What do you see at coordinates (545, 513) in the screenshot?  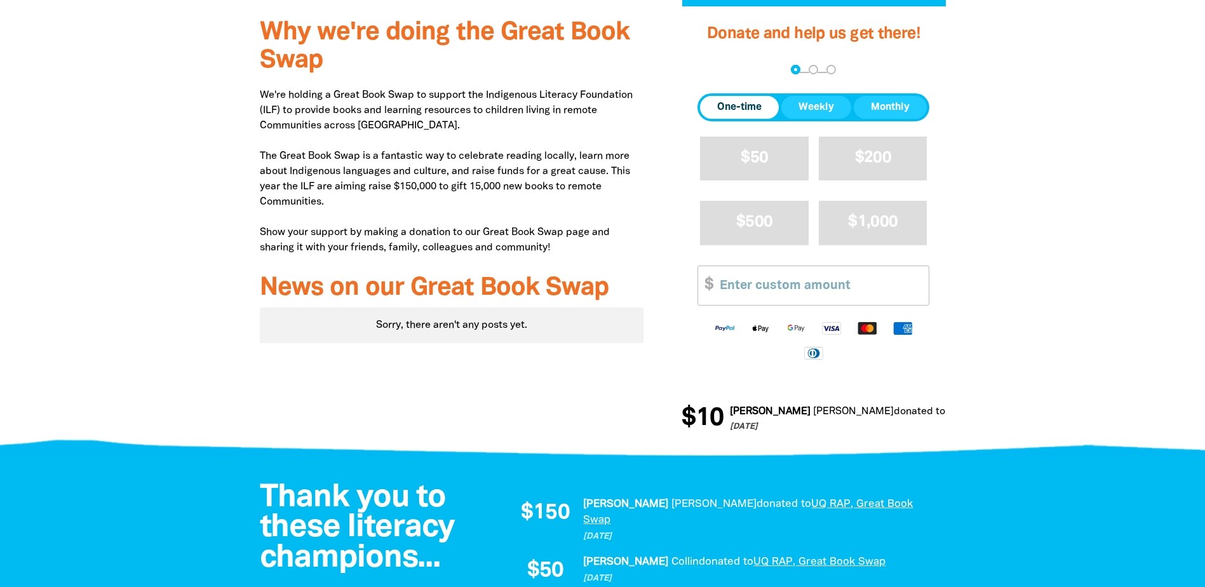 I see `span: $150` at bounding box center [545, 513].